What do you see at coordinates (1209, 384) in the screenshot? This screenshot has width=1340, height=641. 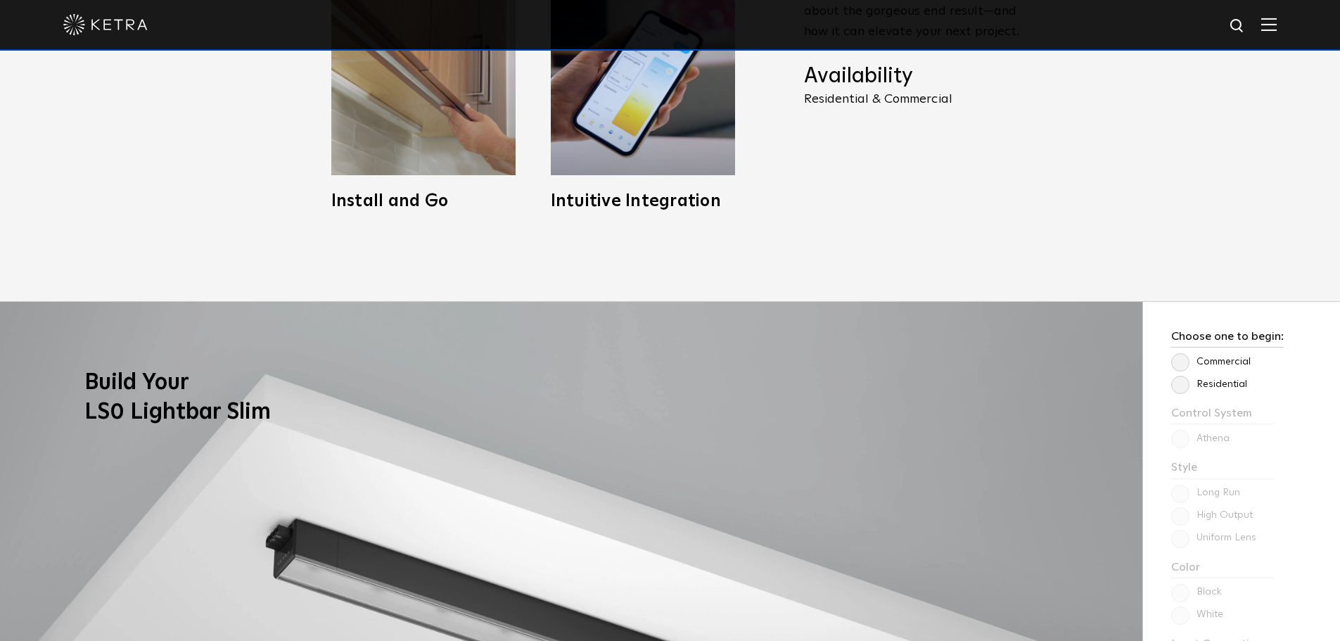 I see `label: Residential` at bounding box center [1209, 384].